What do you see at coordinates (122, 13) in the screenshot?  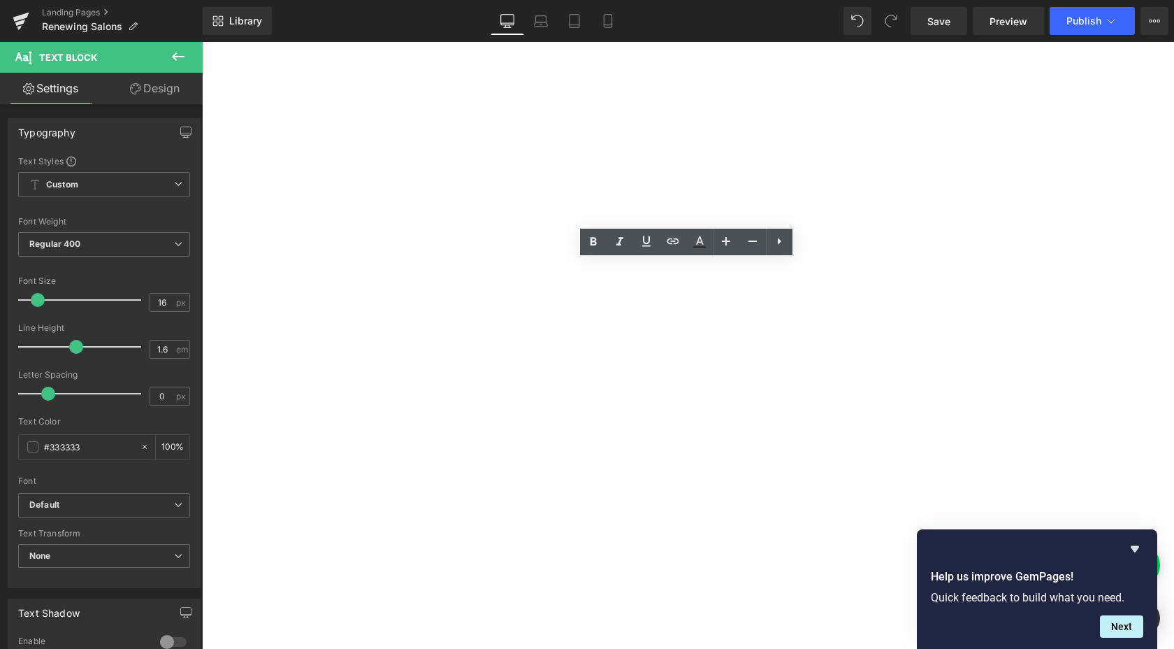 I see `a: Landing Pages` at bounding box center [122, 13].